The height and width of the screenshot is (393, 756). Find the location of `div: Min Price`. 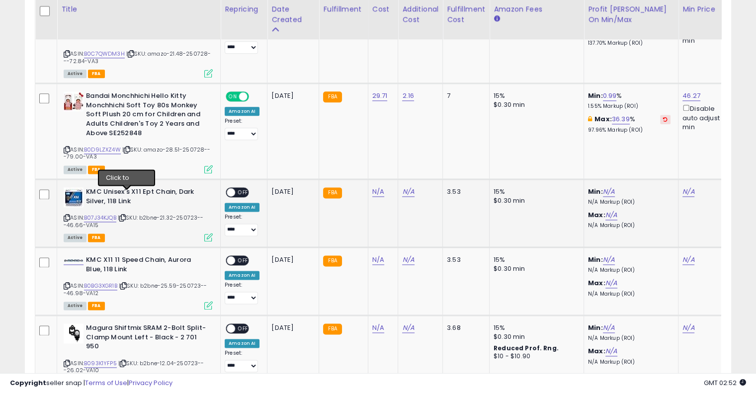

div: Min Price is located at coordinates (708, 9).